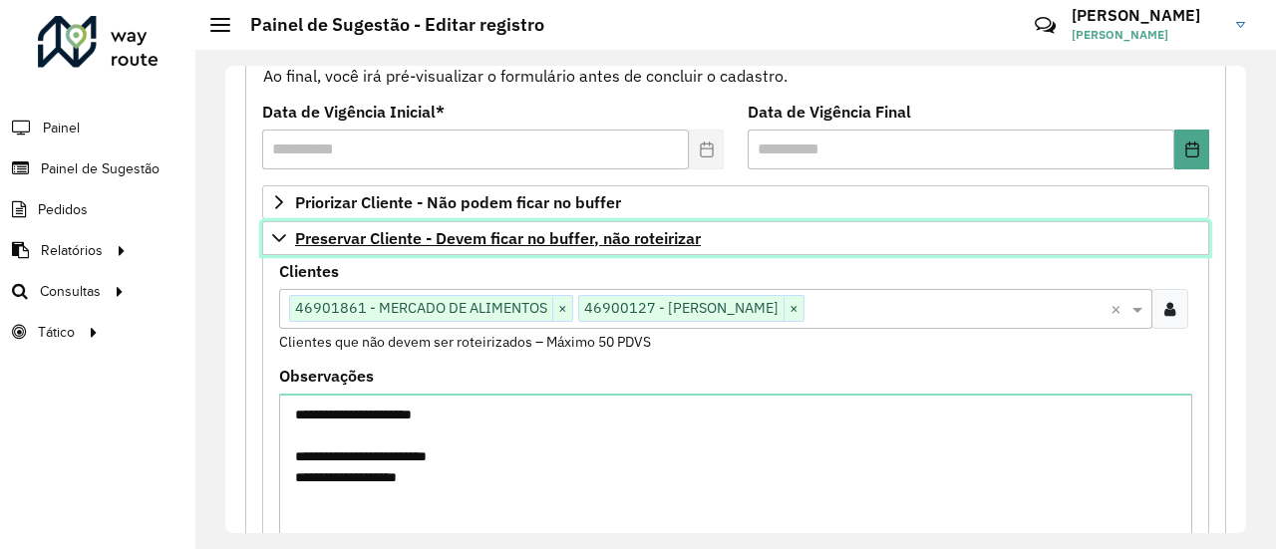  What do you see at coordinates (465, 342) in the screenshot?
I see `small: Clientes que não devem ser roteirizados – Máximo 50 PDVS` at bounding box center [465, 342].